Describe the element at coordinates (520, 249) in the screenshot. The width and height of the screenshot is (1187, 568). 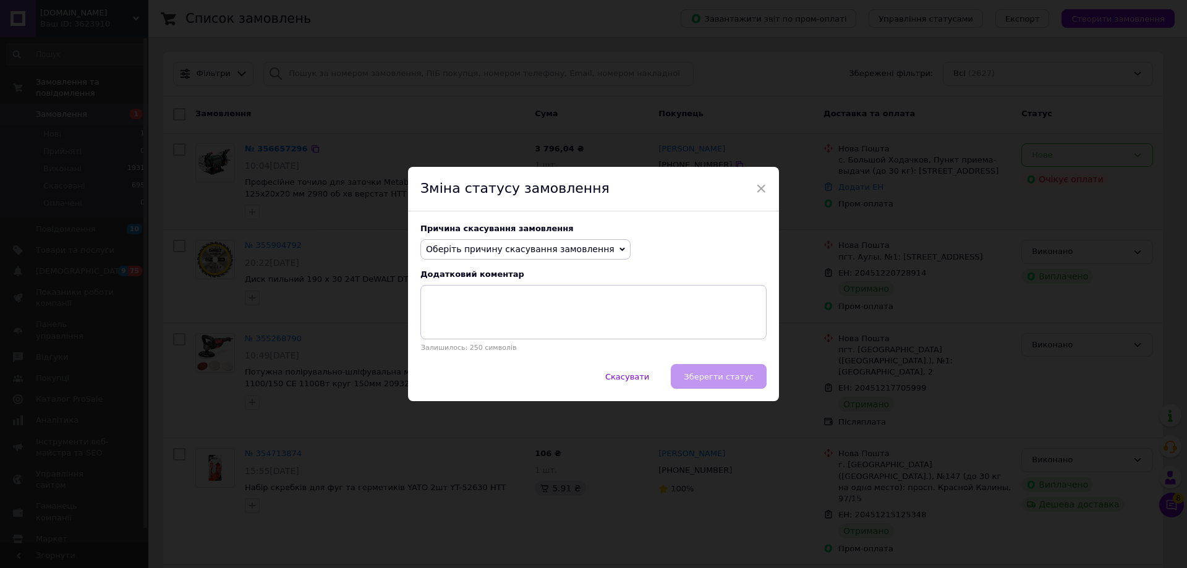
I see `span: Оберіть причину скасування замовлення` at that location.